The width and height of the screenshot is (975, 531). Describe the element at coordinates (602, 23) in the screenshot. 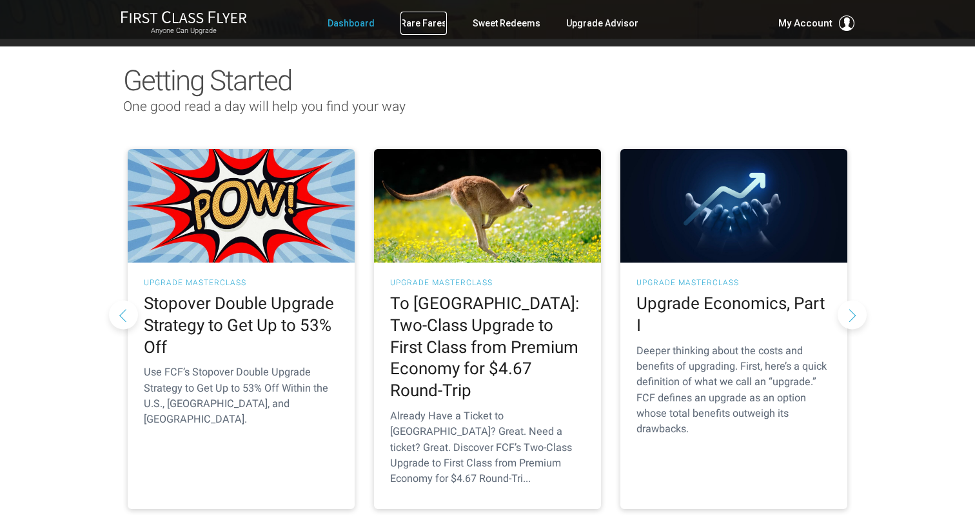

I see `a: Upgrade Advisor` at that location.